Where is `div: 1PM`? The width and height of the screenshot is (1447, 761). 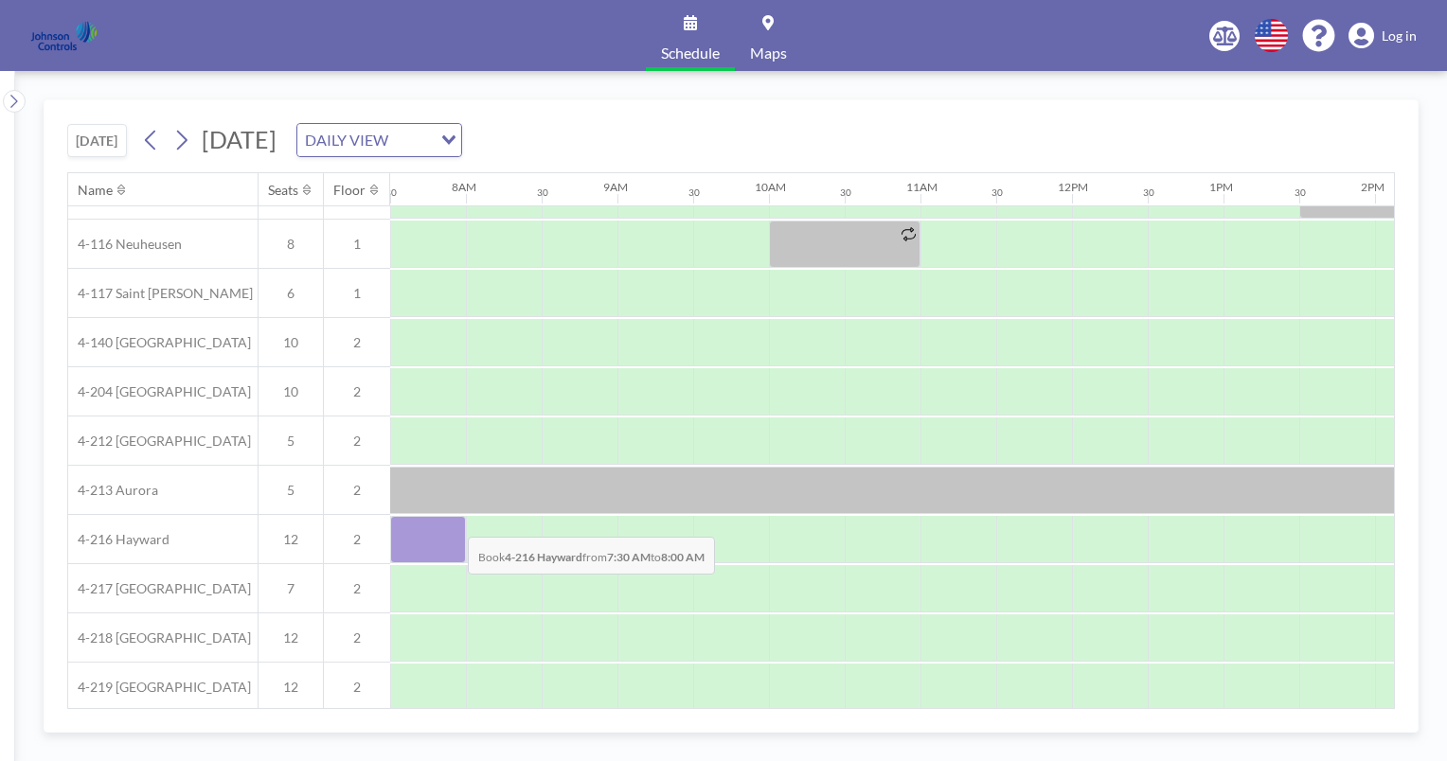 div: 1PM is located at coordinates (1220, 186).